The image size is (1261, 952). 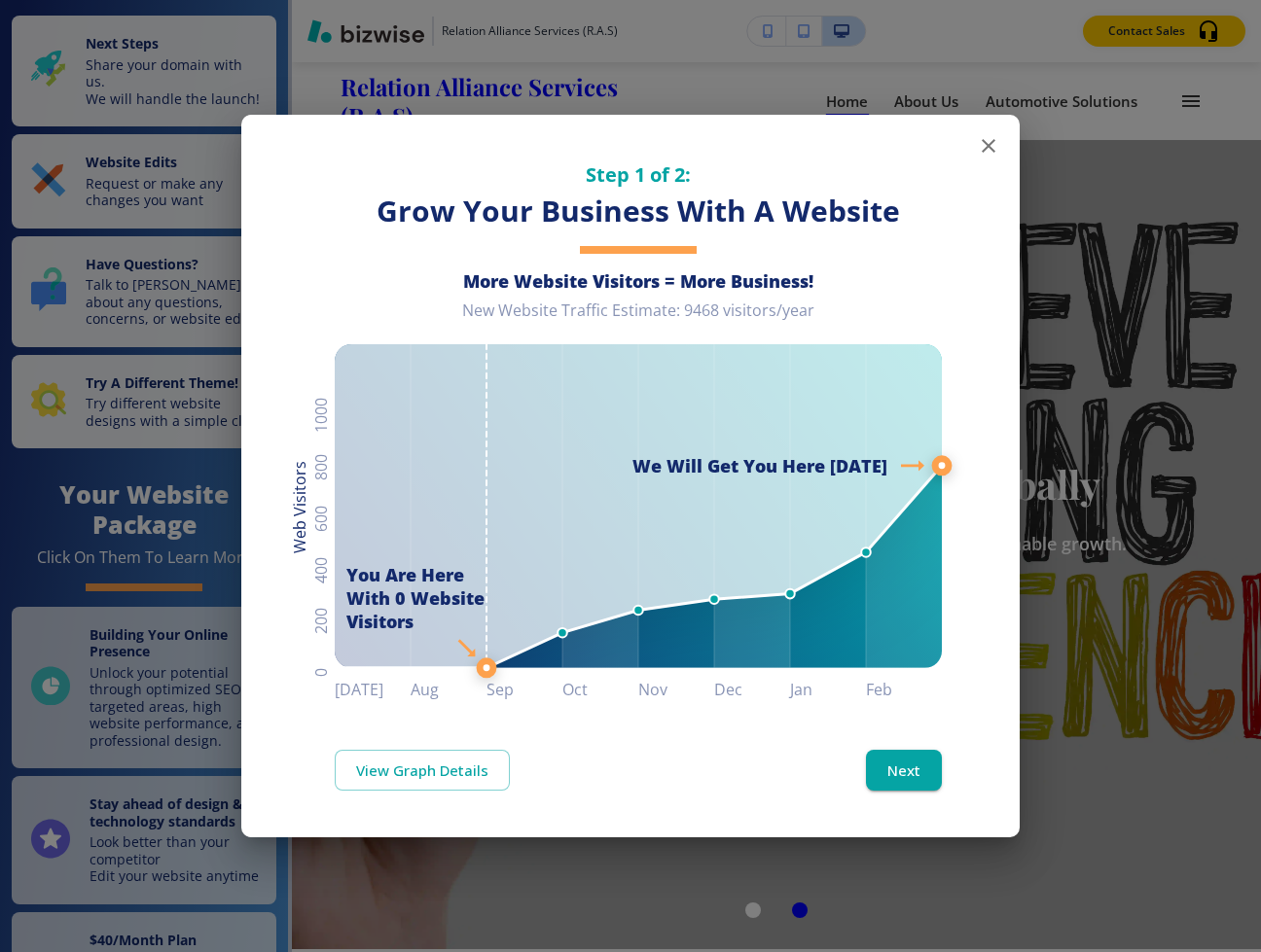 I want to click on h6: More Website Visitors = More Business!, so click(x=638, y=281).